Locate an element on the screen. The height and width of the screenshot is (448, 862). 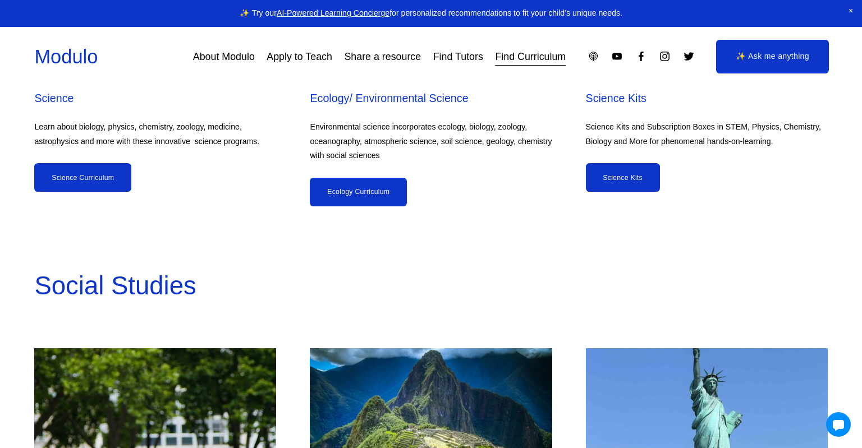
a: Ecology Curriculum is located at coordinates (358, 192).